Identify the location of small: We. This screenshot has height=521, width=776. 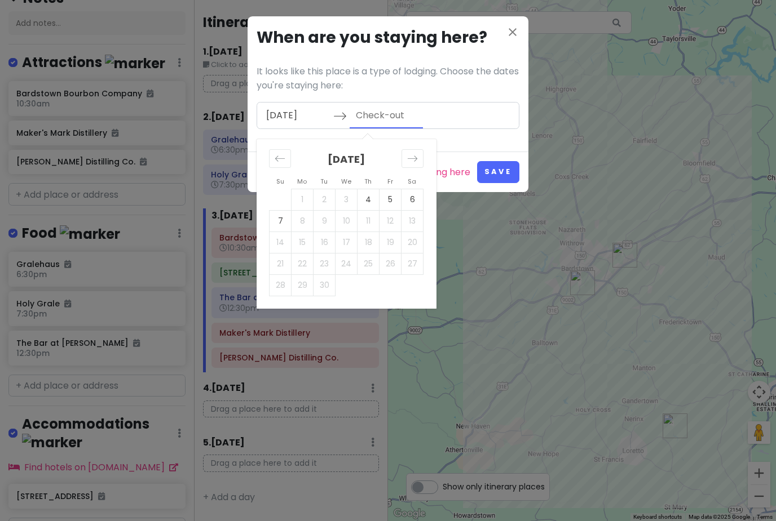
(346, 182).